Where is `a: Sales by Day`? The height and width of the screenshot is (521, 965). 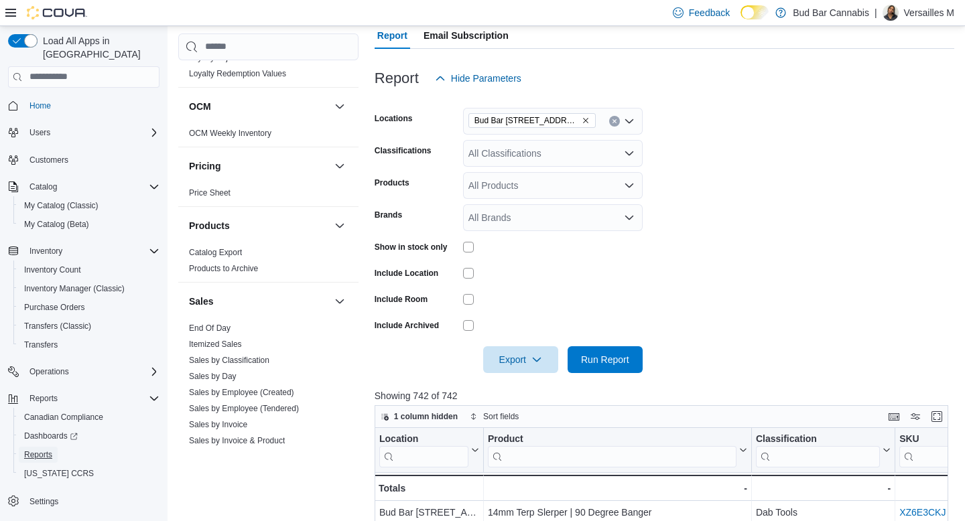
a: Sales by Day is located at coordinates (212, 376).